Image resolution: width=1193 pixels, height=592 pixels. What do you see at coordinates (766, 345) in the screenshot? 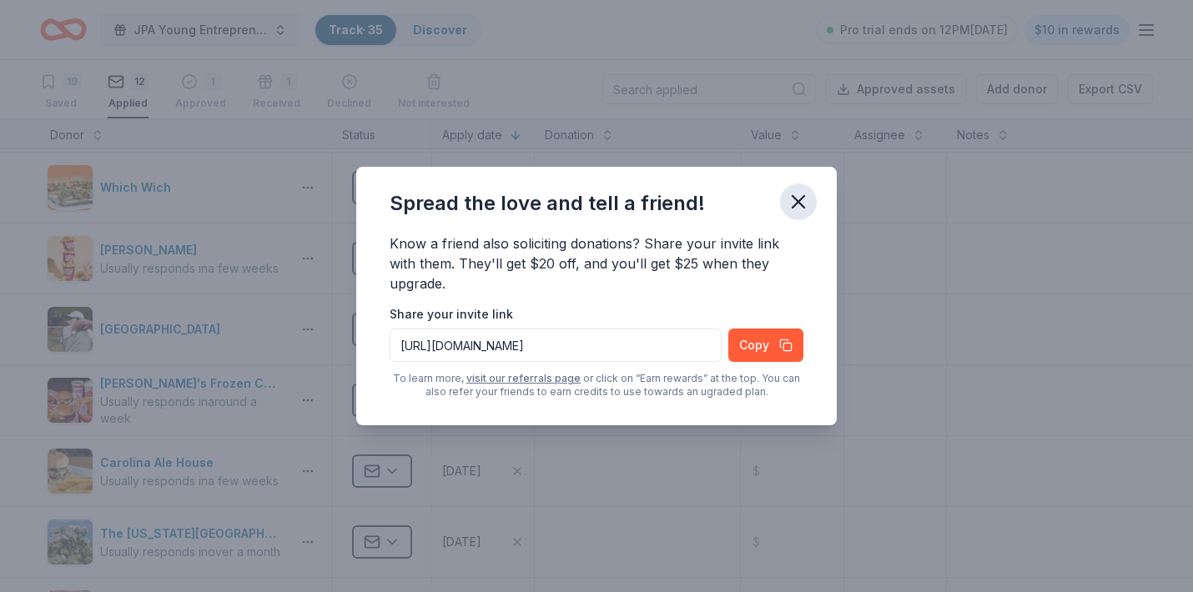
I see `button: Copy` at bounding box center [766, 345].